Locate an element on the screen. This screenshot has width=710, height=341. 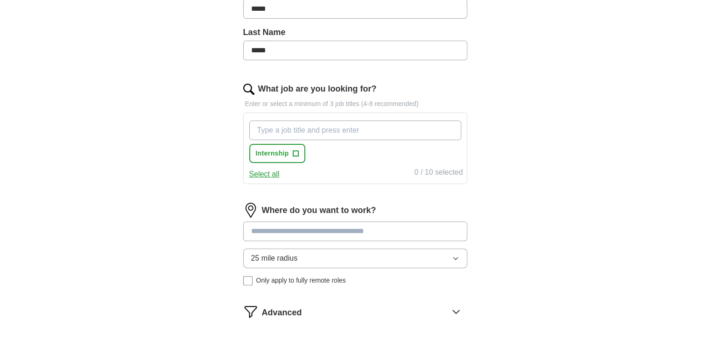
label: Where do you want to work? is located at coordinates (319, 210).